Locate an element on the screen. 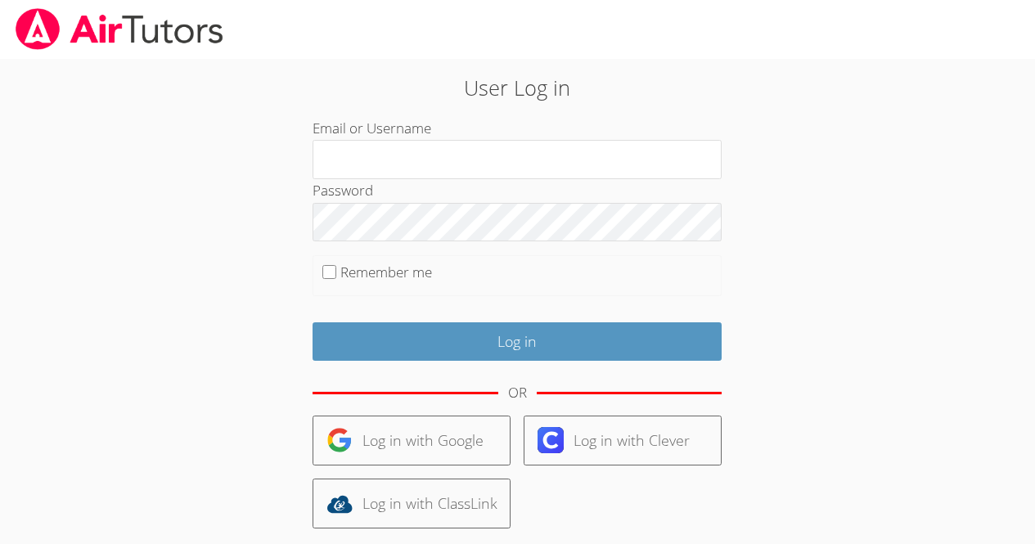 The width and height of the screenshot is (1035, 544). label: Password is located at coordinates (343, 190).